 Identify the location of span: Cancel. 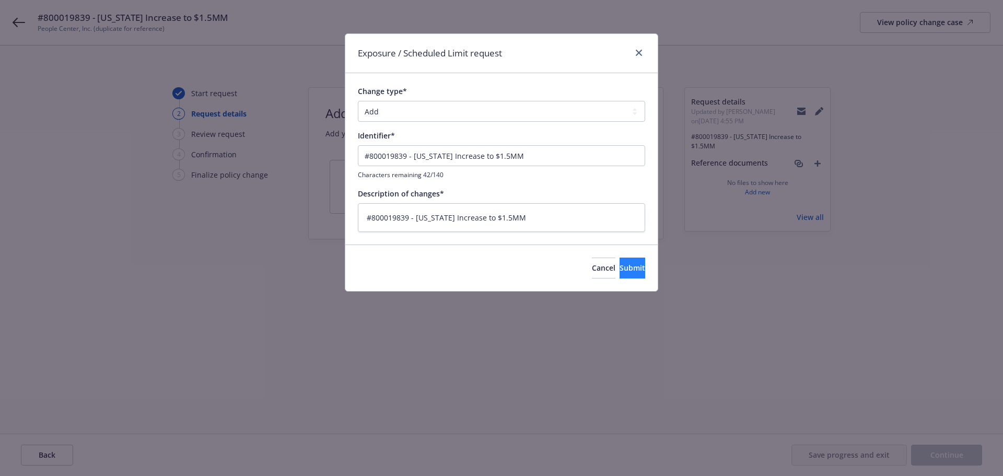
(603, 267).